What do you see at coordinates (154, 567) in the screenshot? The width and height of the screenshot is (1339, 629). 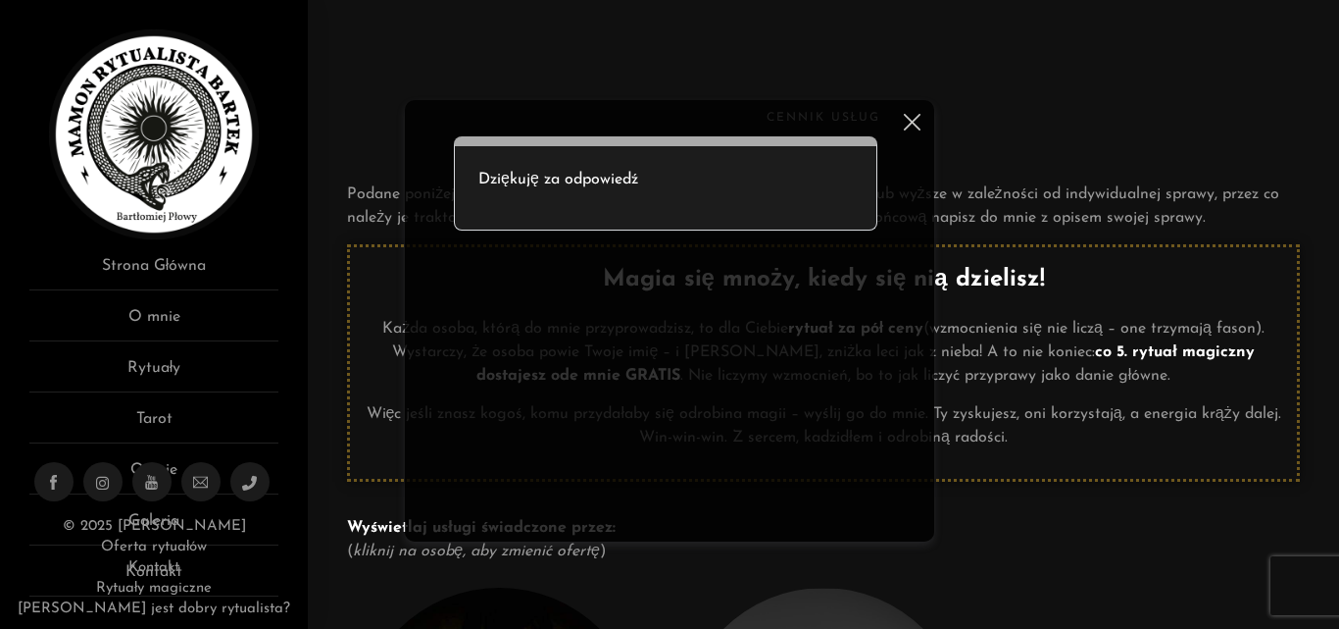 I see `a: Kontakt` at bounding box center [154, 567].